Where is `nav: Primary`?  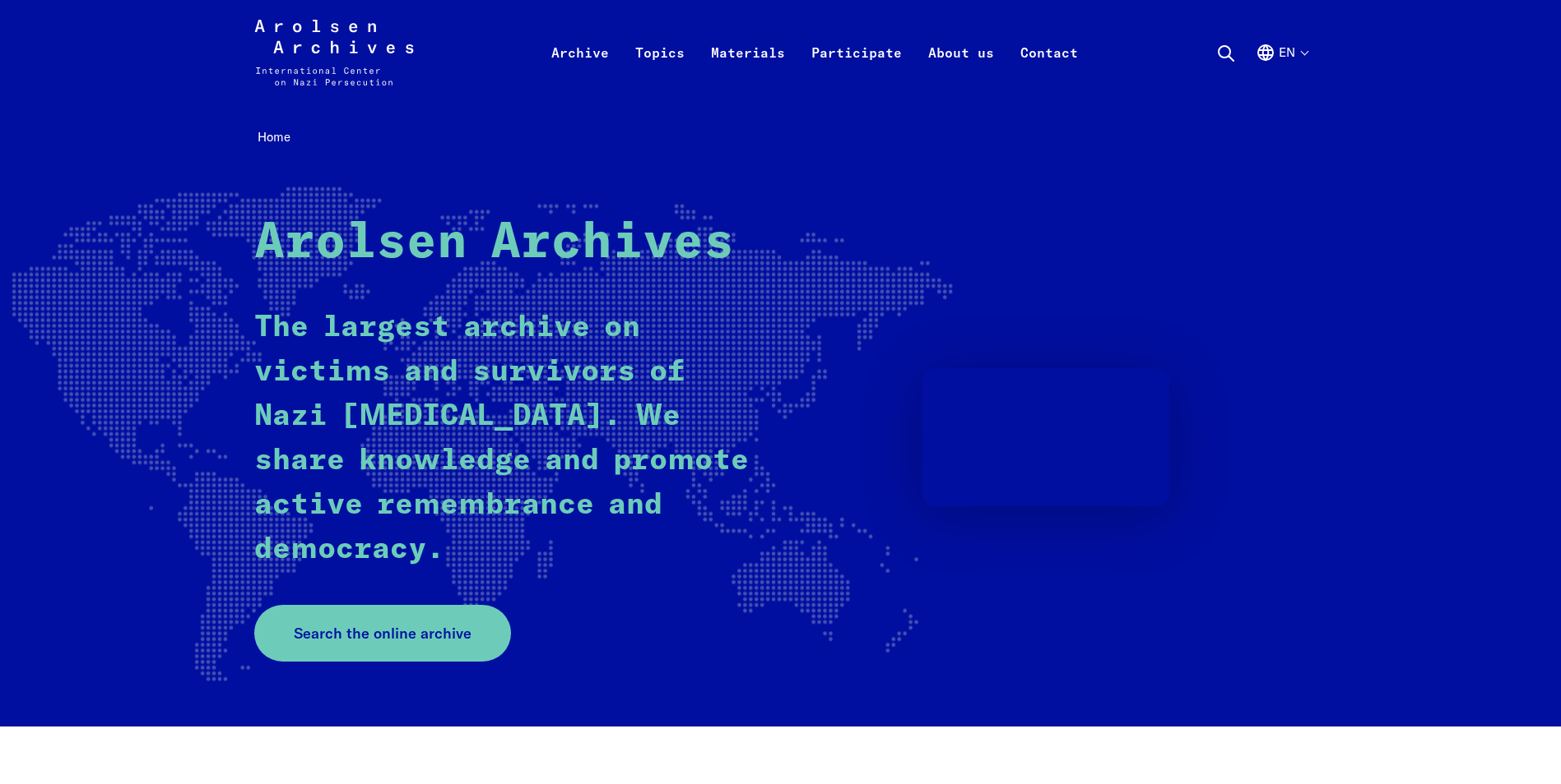 nav: Primary is located at coordinates (814, 53).